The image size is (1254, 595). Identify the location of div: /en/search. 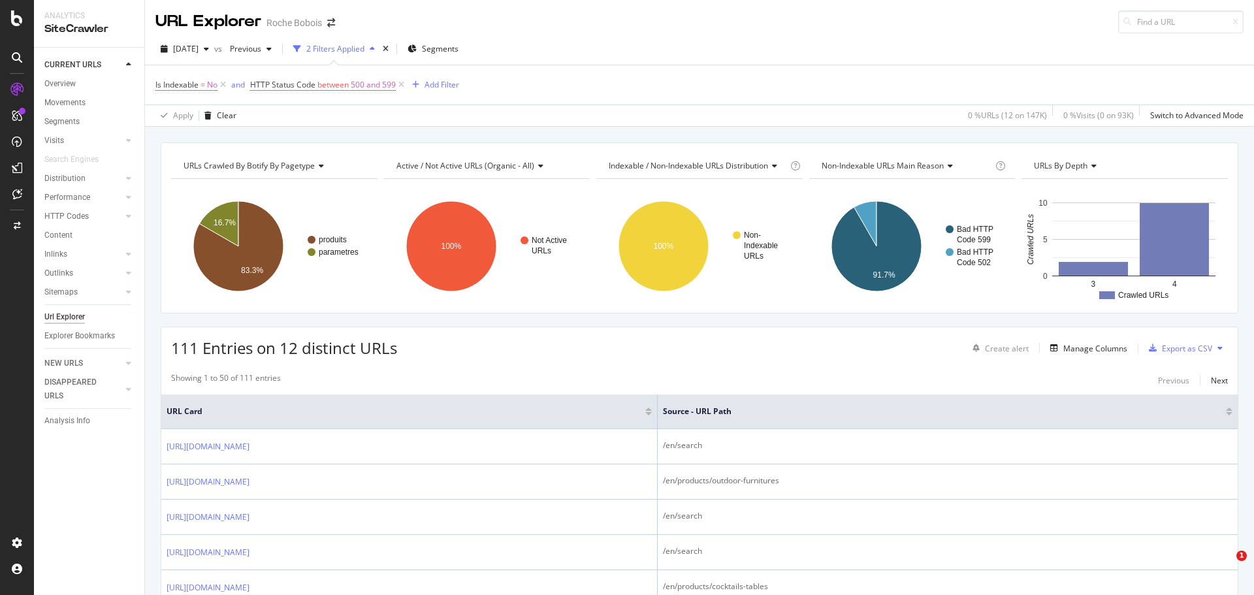
(948, 445).